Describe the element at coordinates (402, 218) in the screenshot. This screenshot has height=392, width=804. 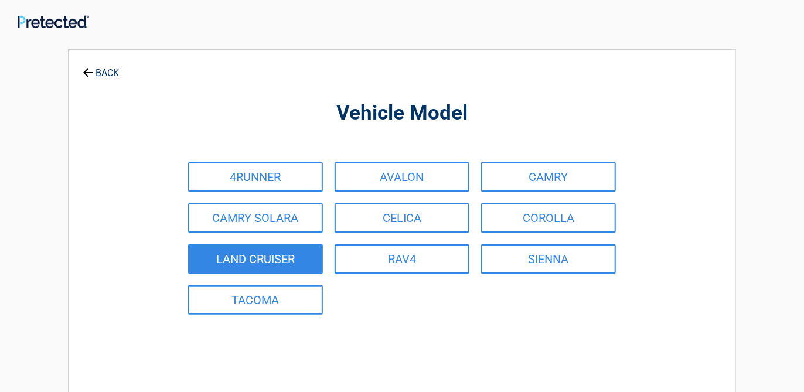
I see `a: CELICA` at that location.